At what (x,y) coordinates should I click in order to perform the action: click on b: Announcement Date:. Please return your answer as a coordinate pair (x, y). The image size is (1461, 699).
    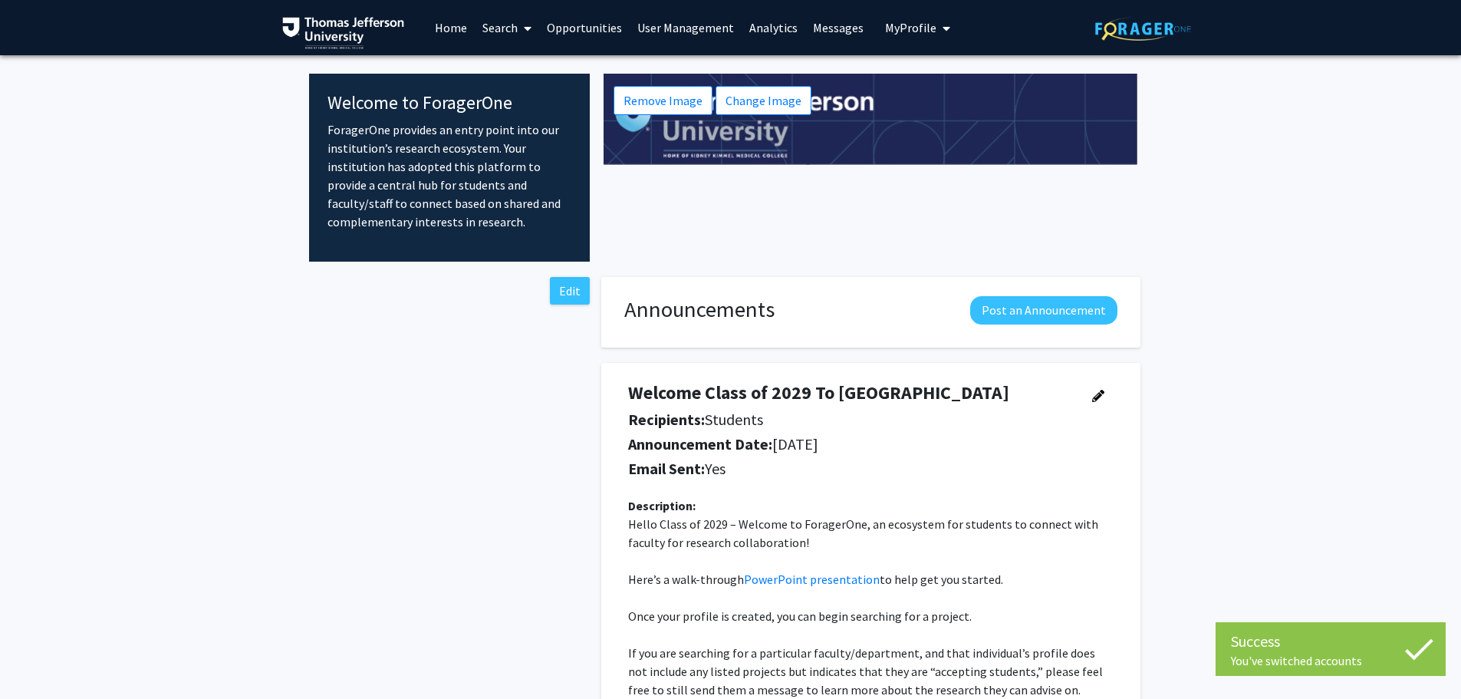
    Looking at the image, I should click on (700, 443).